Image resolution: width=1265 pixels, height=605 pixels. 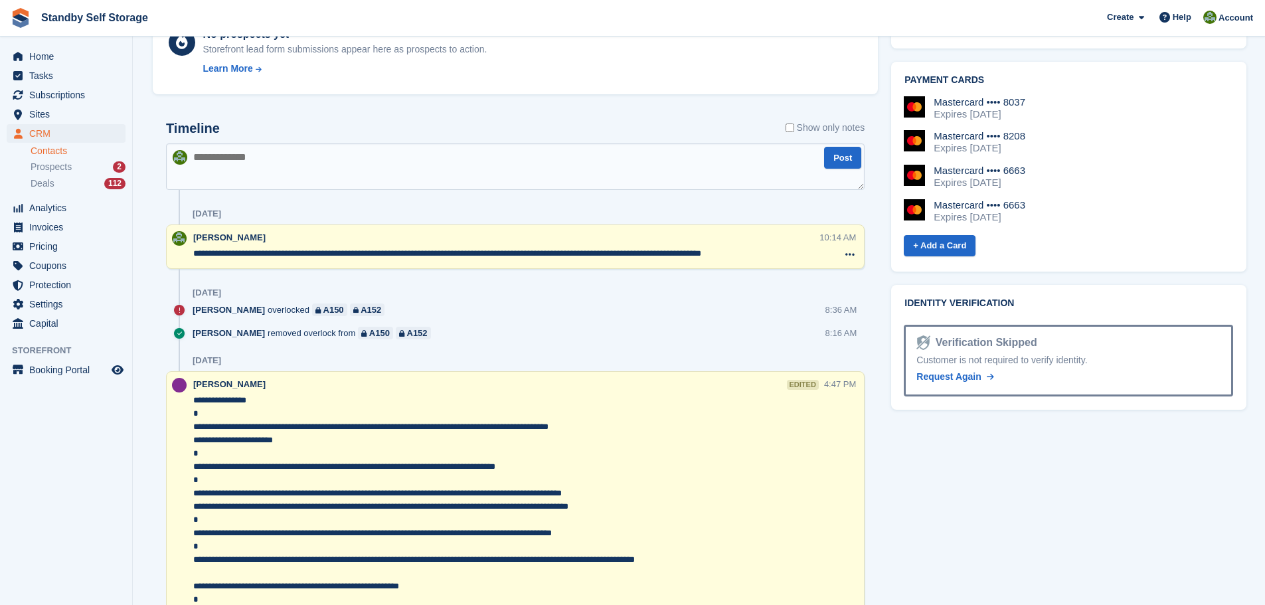 I want to click on div: removed overlock from, so click(x=315, y=333).